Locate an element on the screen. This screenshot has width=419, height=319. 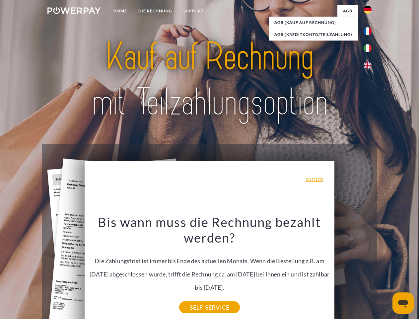
a: zurück is located at coordinates (314, 179).